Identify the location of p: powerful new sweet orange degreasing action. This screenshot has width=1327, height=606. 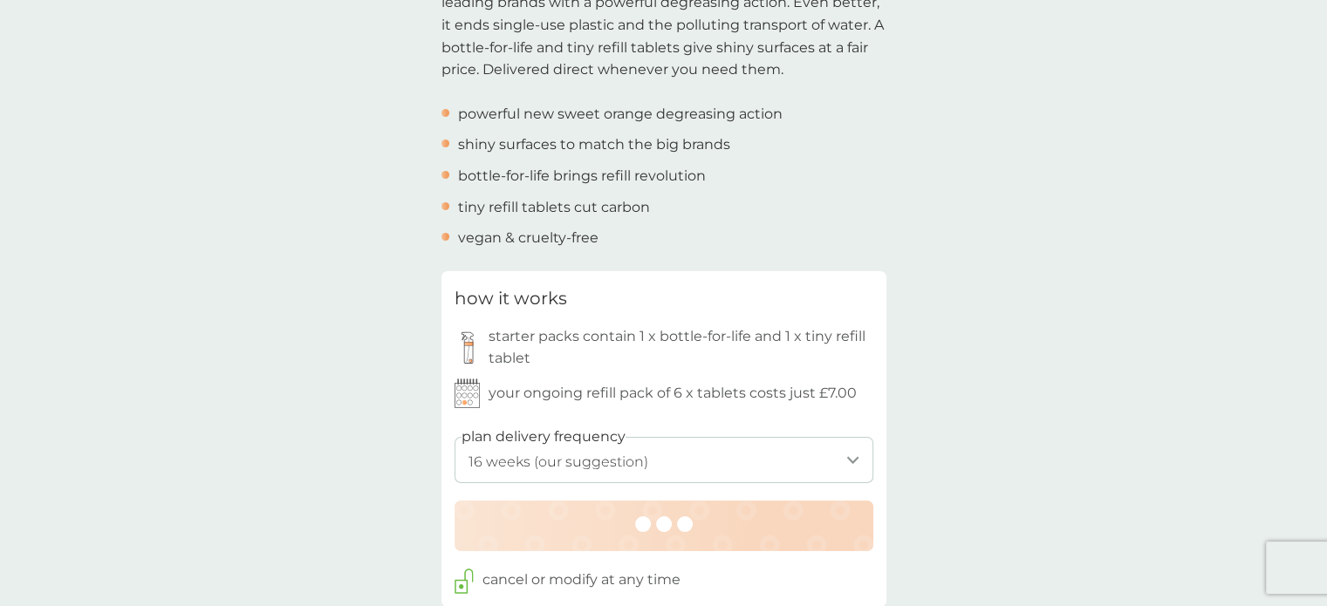
(620, 114).